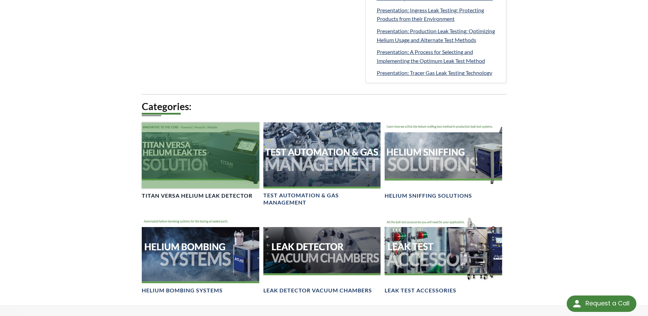 This screenshot has width=648, height=316. Describe the element at coordinates (443, 161) in the screenshot. I see `a: Helium Sniffing Solutions headerHelium Sniffing Solutions` at that location.